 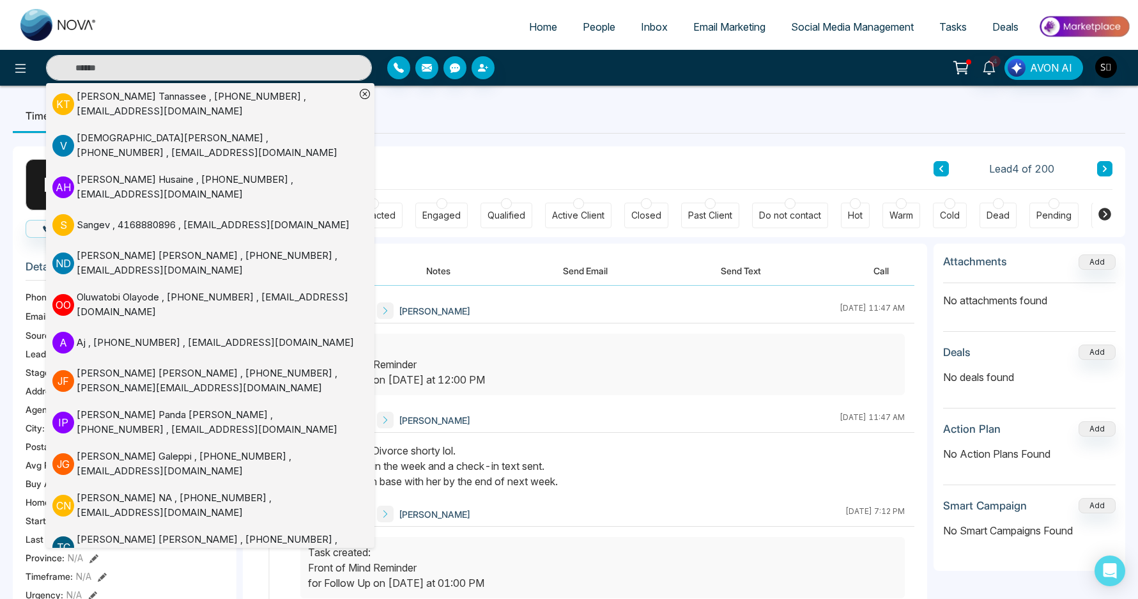 What do you see at coordinates (39, 372) in the screenshot?
I see `span: Stage:` at bounding box center [39, 372].